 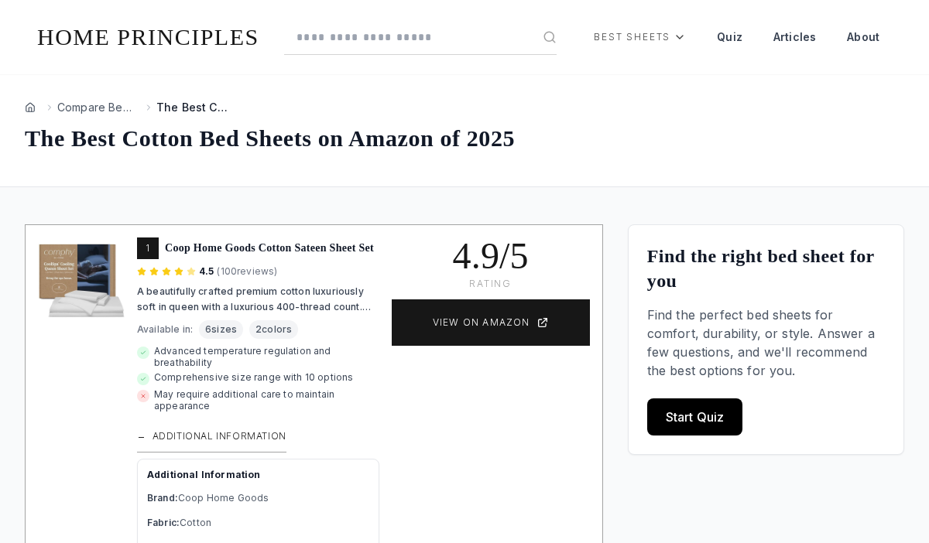 What do you see at coordinates (96, 108) in the screenshot?
I see `a: Compare Bed ...` at bounding box center [96, 108].